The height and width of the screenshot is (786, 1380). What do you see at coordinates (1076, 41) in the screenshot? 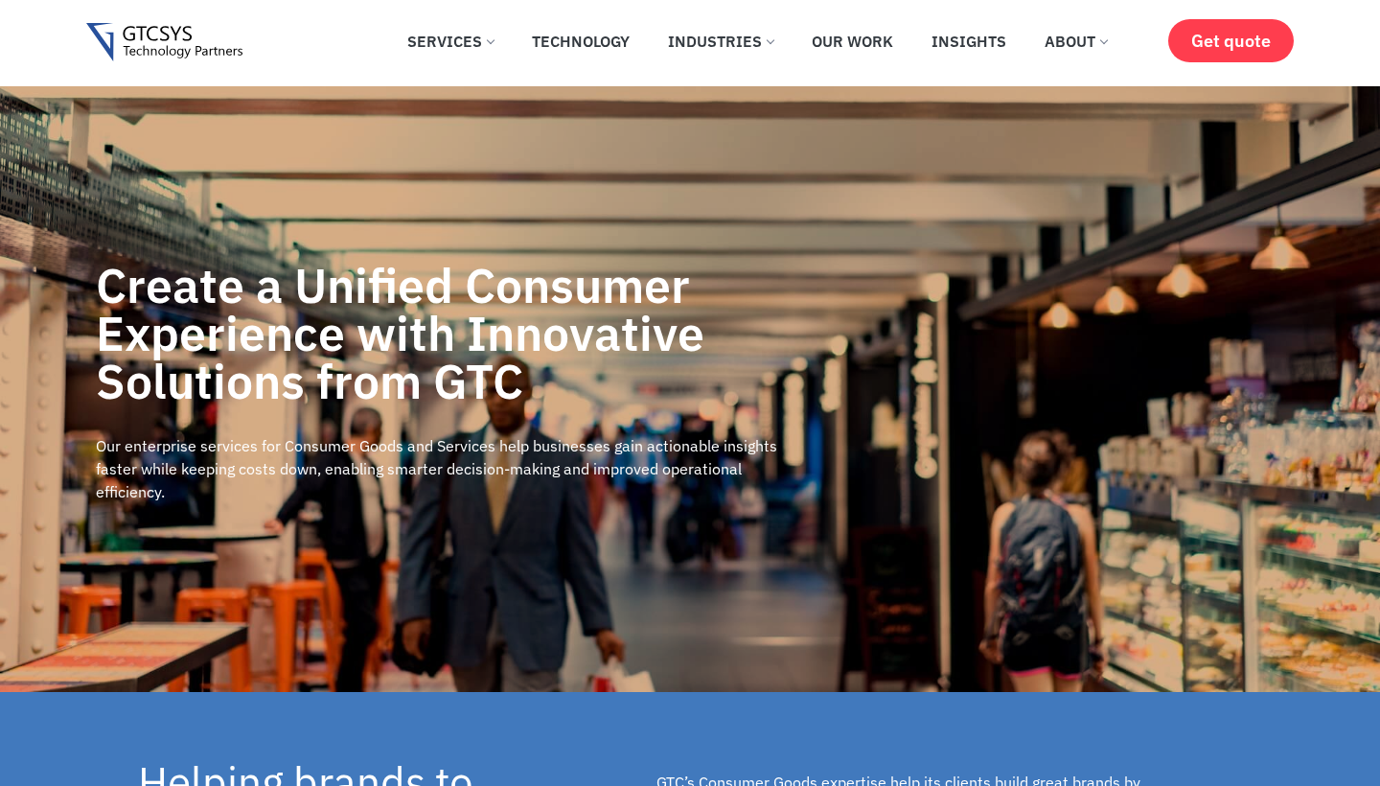
I see `a: About` at bounding box center [1076, 41].